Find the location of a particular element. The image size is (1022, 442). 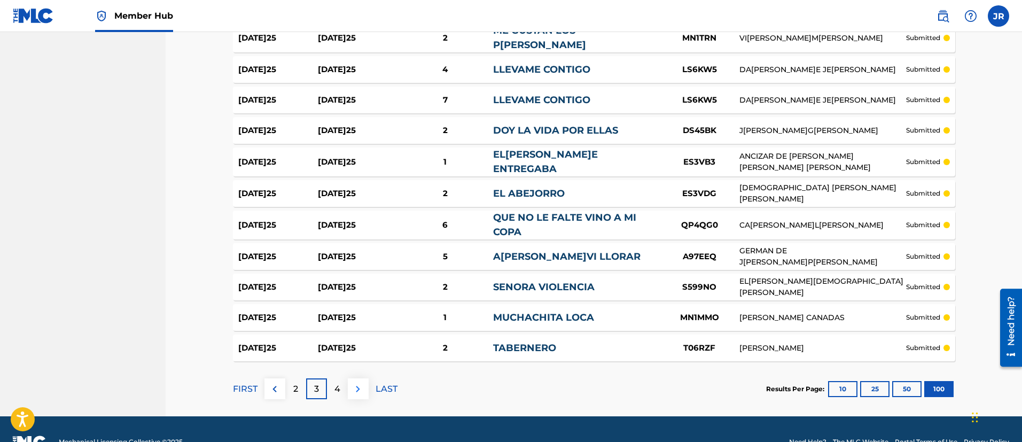

p: Results Per Page: is located at coordinates (796, 389).